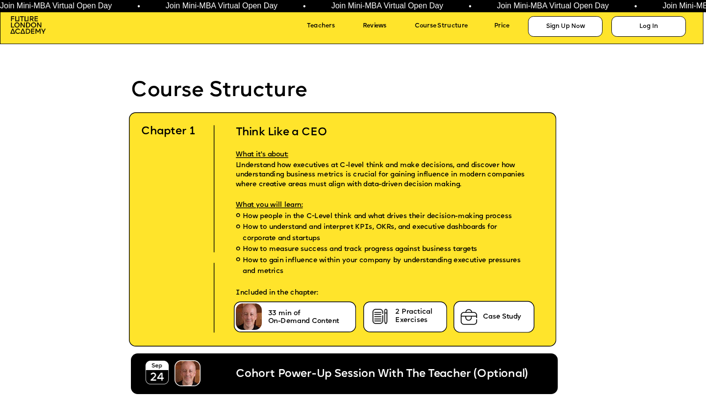 The height and width of the screenshot is (398, 706). What do you see at coordinates (451, 26) in the screenshot?
I see `a: Course Structure` at bounding box center [451, 26].